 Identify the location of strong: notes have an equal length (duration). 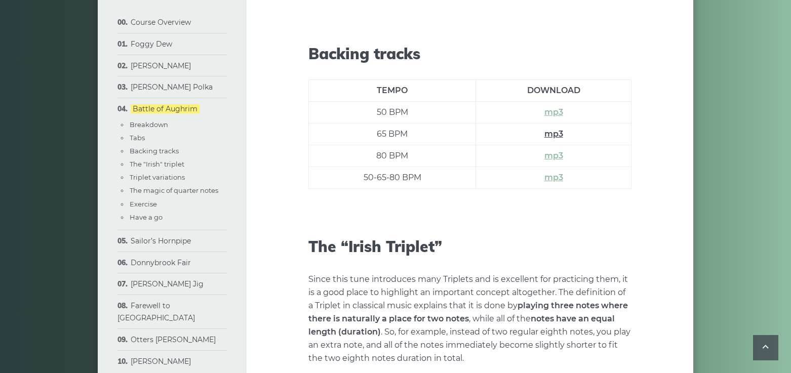
(461, 325).